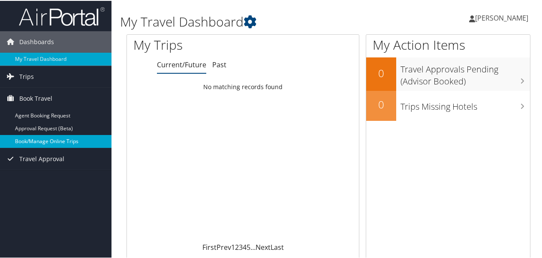  Describe the element at coordinates (219, 64) in the screenshot. I see `a: Past` at that location.